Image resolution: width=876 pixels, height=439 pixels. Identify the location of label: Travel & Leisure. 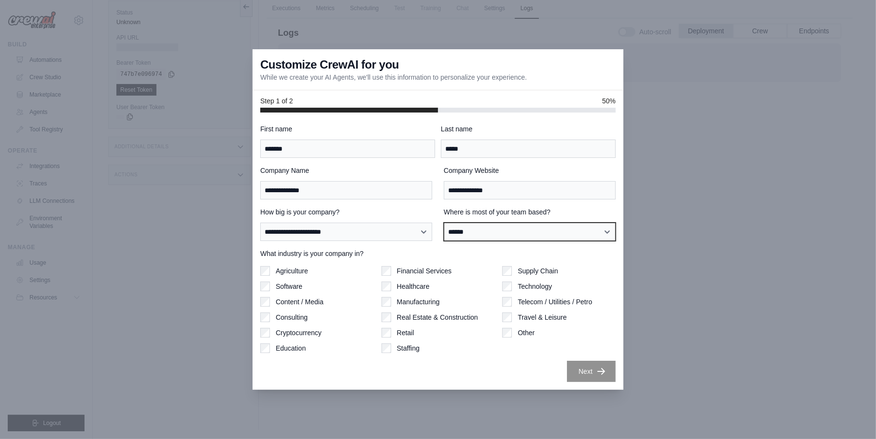
(542, 317).